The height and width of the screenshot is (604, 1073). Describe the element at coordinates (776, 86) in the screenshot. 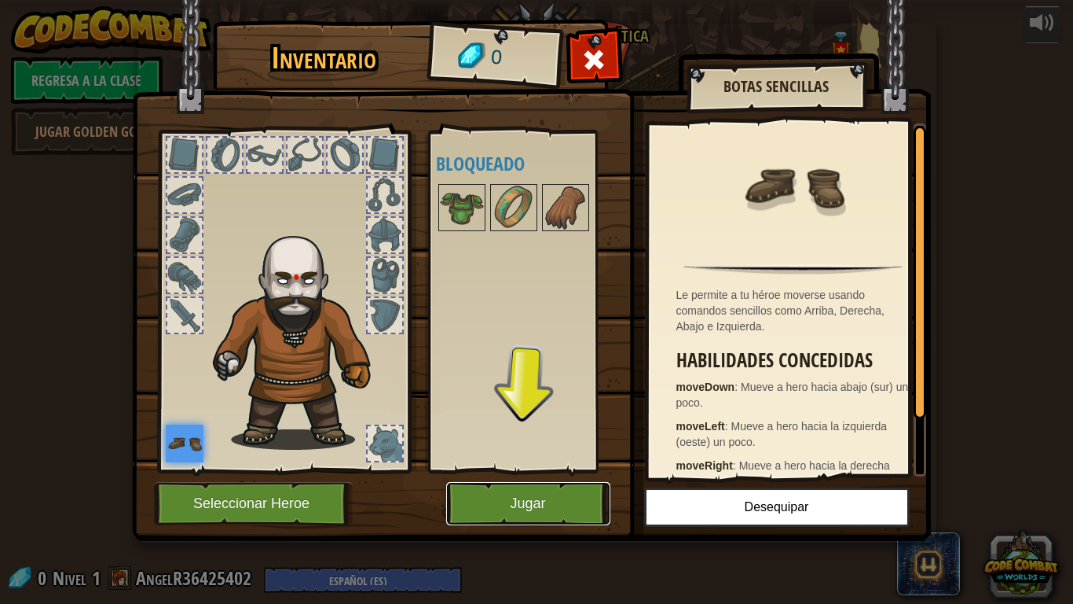

I see `h2: Botas Sencillas` at that location.